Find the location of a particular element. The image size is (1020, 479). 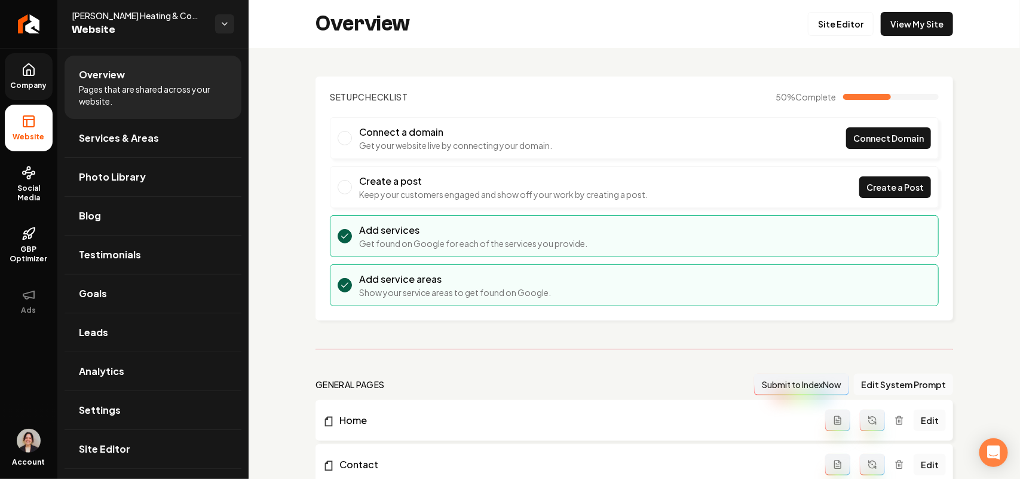

div: Open Intercom Messenger is located at coordinates (994, 452).